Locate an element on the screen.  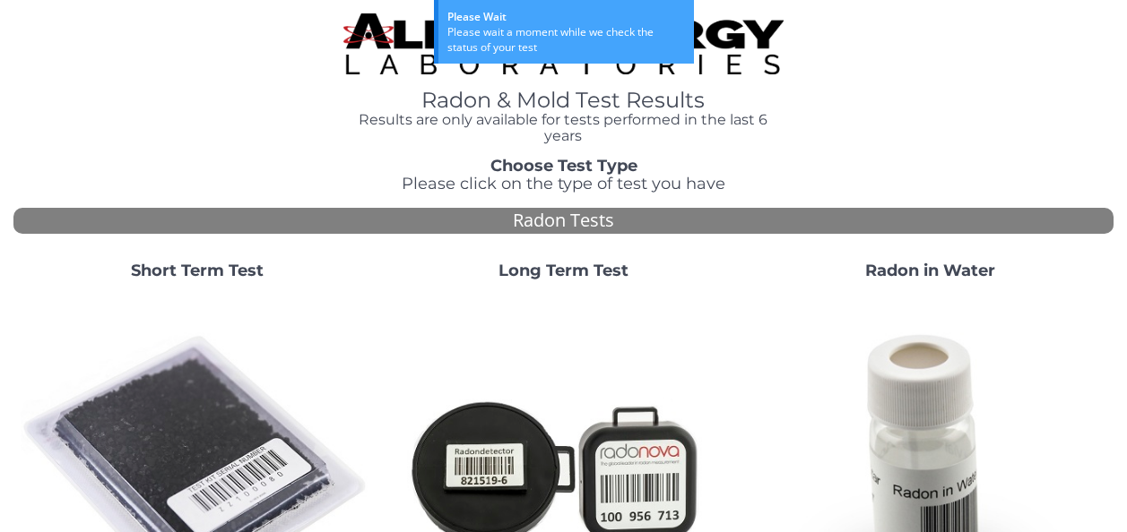
strong: Short Term Test is located at coordinates (197, 271).